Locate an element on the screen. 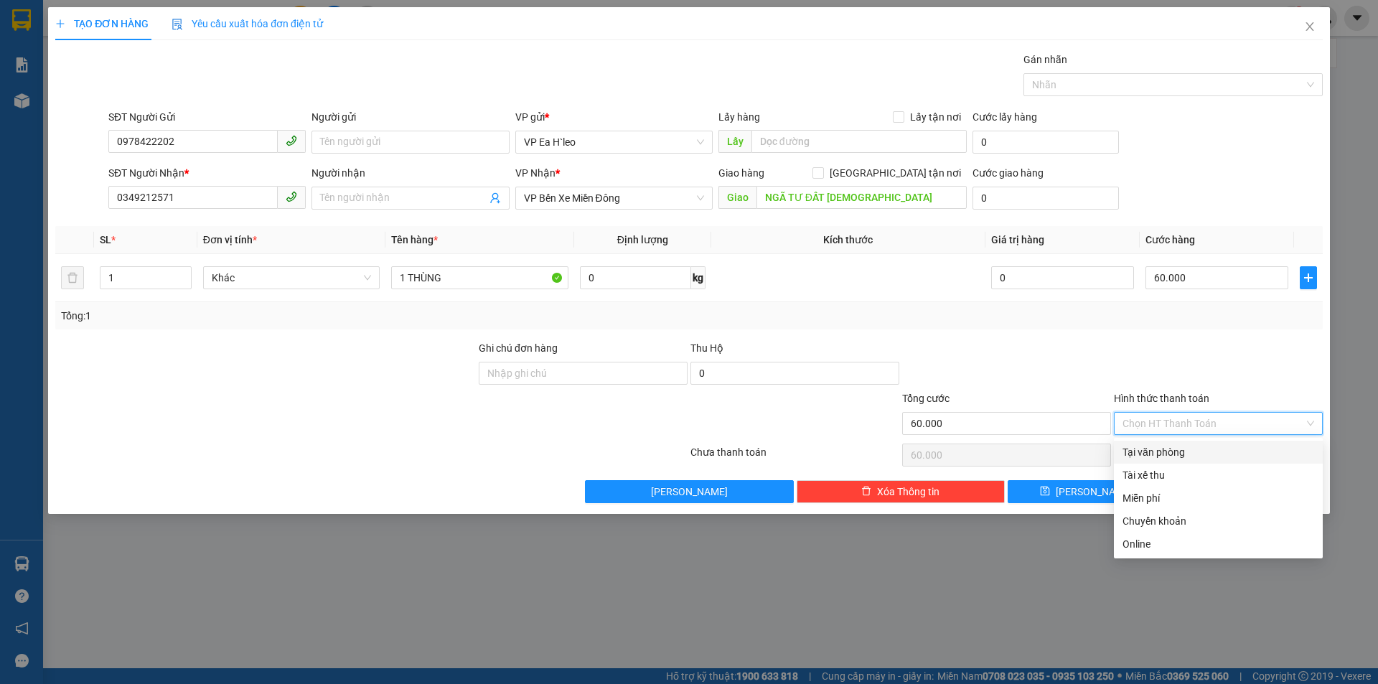 The image size is (1378, 684). img: icon is located at coordinates (177, 24).